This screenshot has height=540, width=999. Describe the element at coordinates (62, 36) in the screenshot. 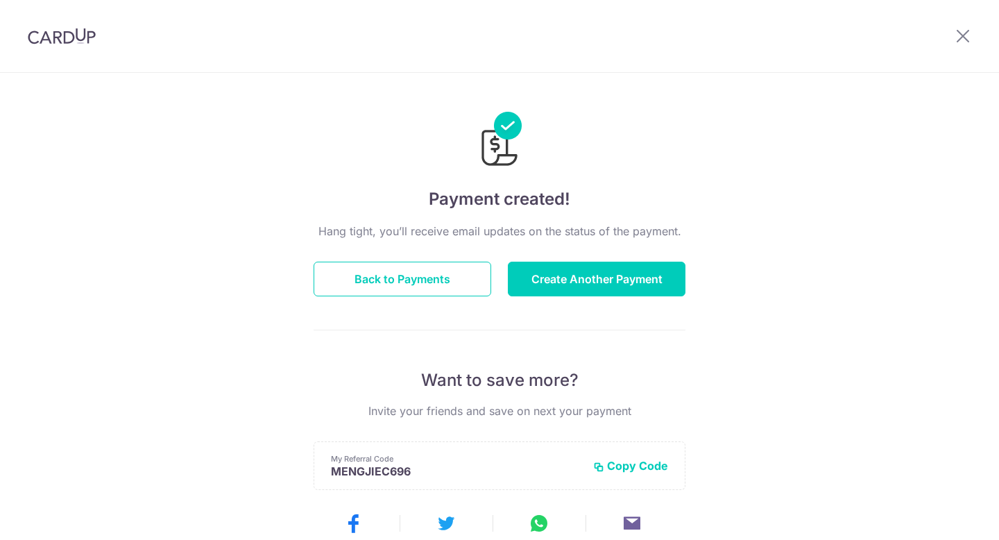

I see `img: CardUp` at that location.